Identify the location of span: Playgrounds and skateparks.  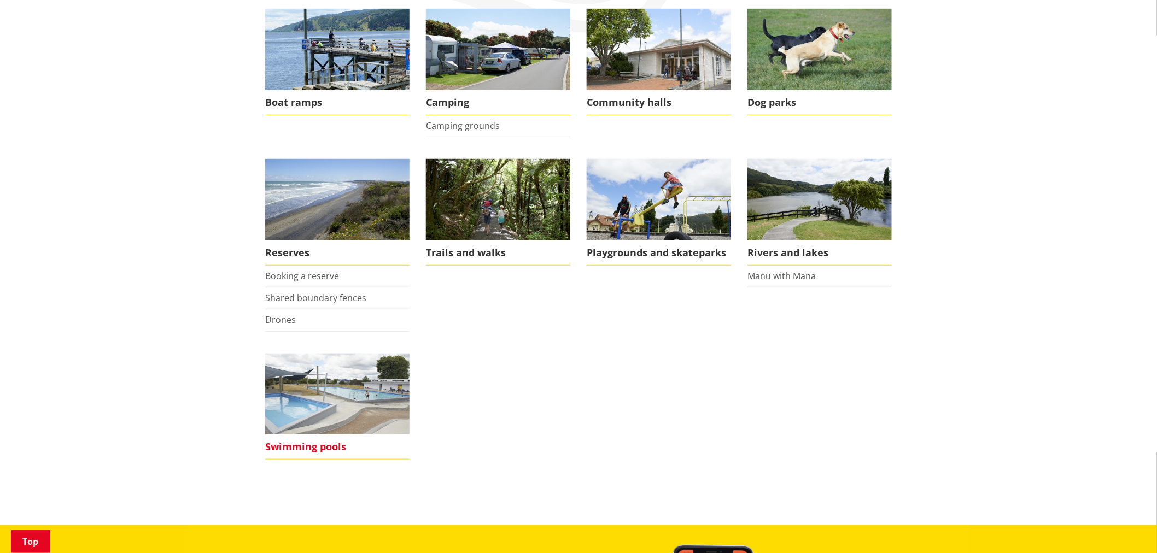
(659, 253).